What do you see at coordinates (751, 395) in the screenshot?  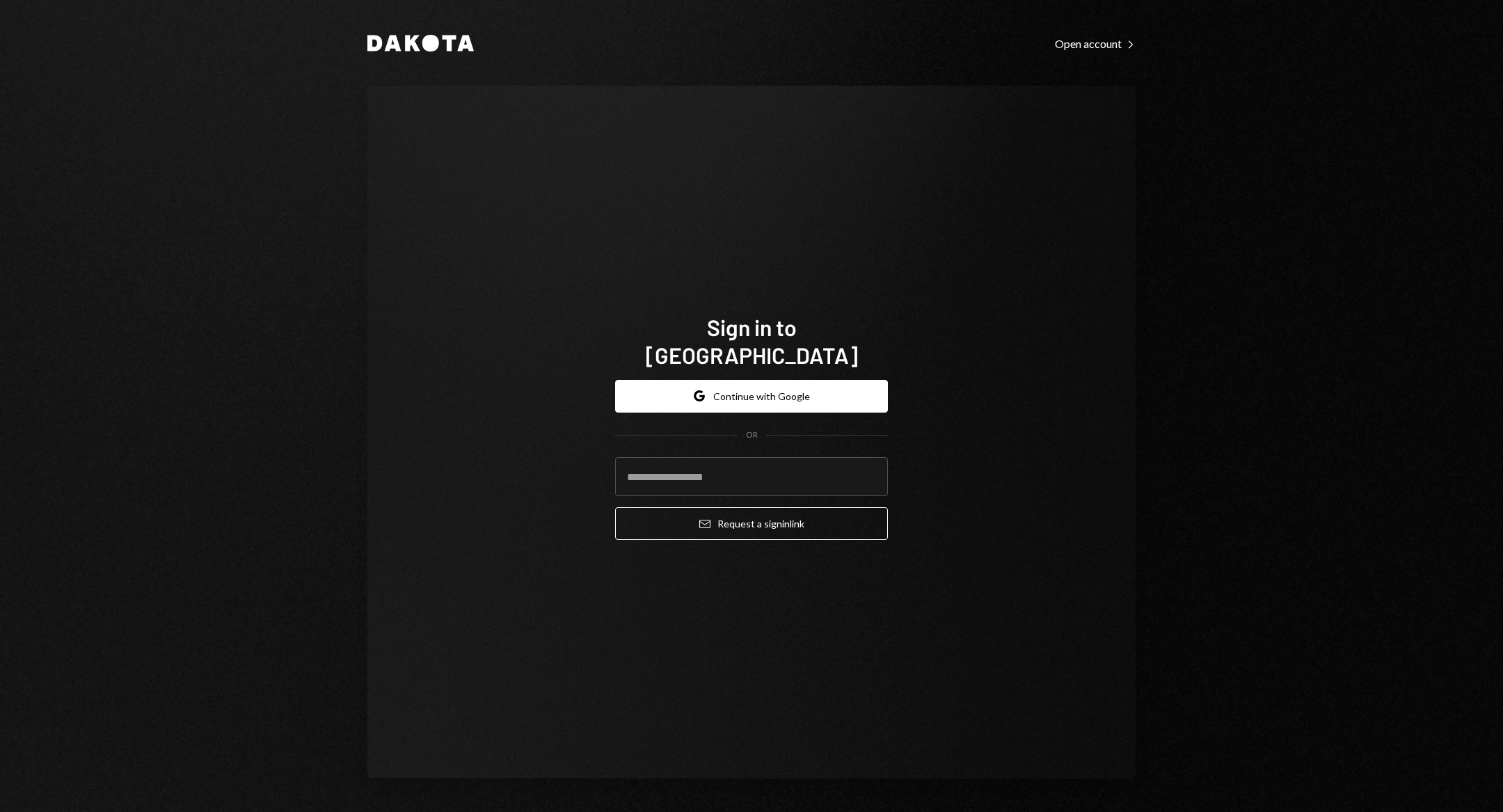 I see `button: Continue with Google` at bounding box center [751, 395].